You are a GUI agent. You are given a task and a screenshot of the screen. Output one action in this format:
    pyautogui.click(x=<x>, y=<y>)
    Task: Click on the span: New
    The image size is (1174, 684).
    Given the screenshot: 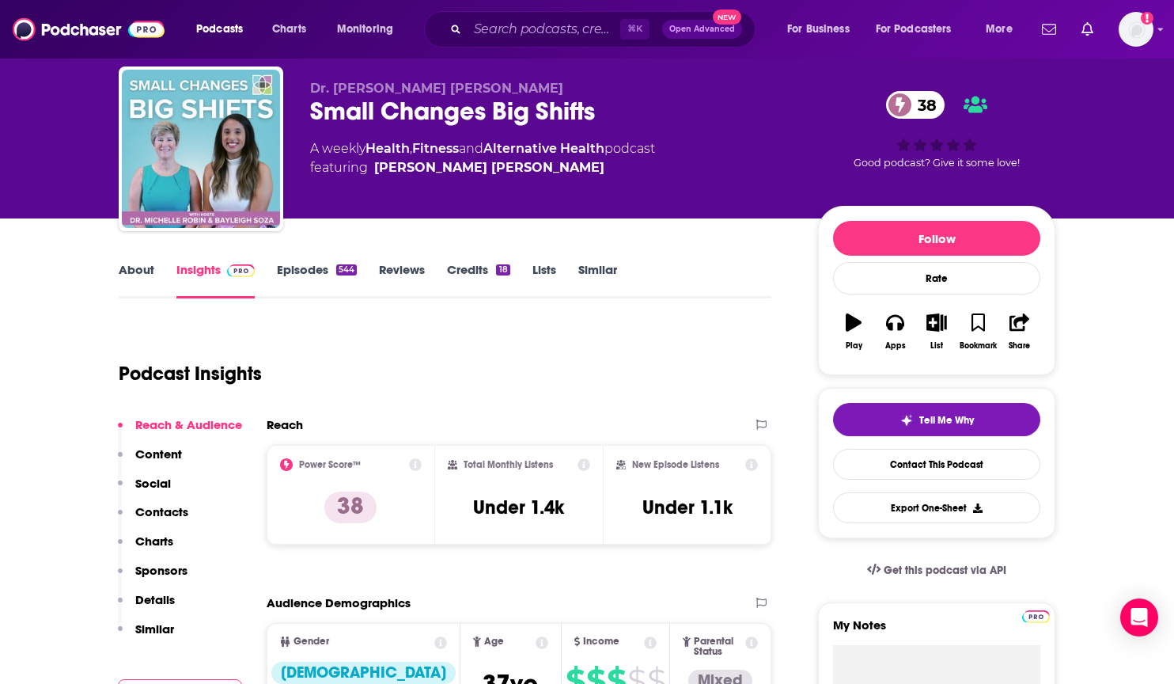 What is the action you would take?
    pyautogui.click(x=727, y=17)
    